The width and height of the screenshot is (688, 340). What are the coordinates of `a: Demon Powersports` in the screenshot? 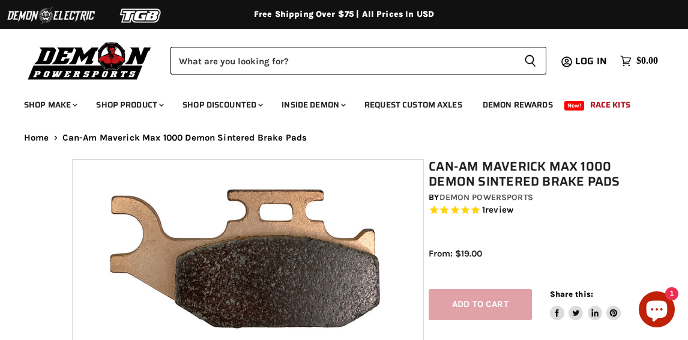 It's located at (486, 197).